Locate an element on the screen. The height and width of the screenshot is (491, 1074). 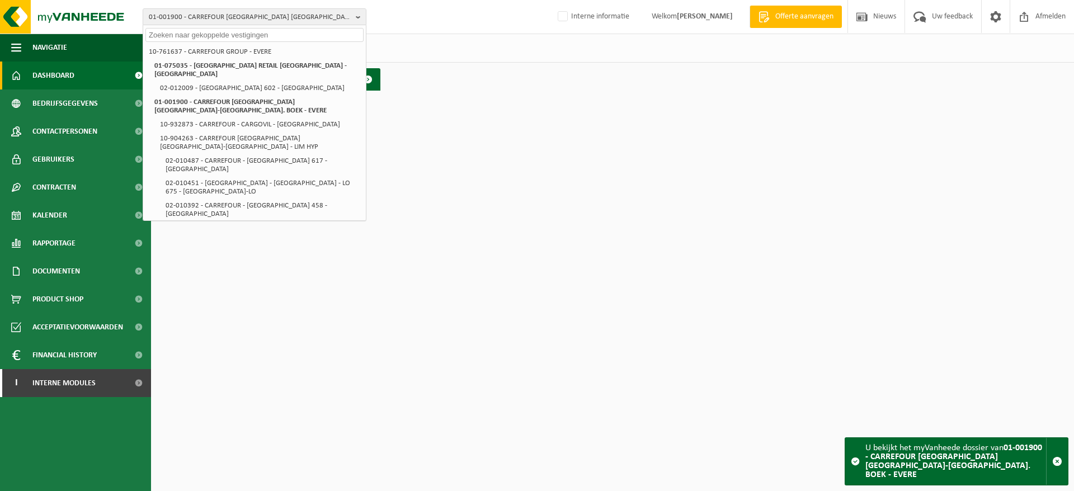
span: Dashboard is located at coordinates (53, 76).